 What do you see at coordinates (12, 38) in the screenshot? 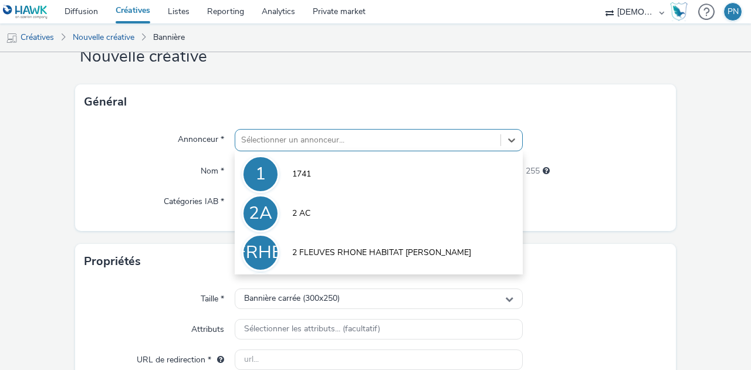
I see `img: mobile` at bounding box center [12, 38].